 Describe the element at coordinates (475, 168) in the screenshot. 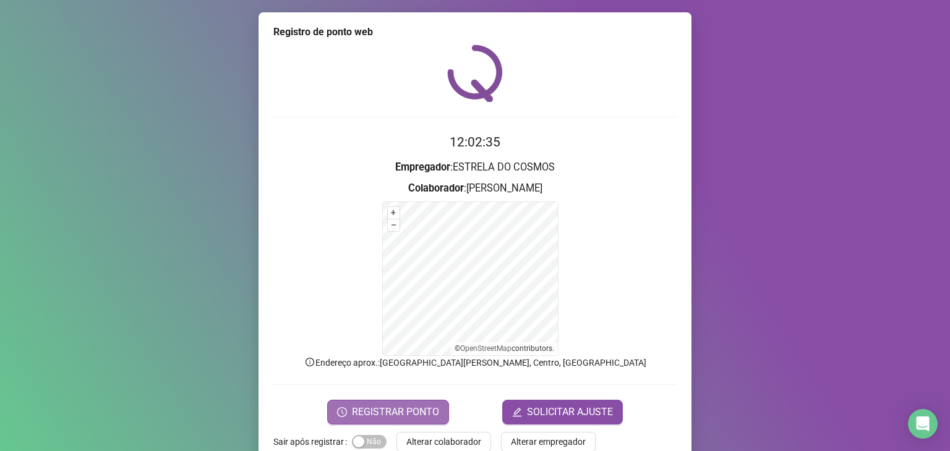

I see `h3: : ESTRELA DO COSMOS` at that location.